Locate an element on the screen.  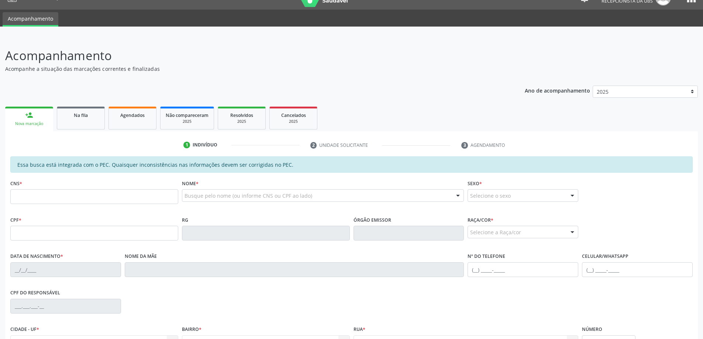
label: Nome da mãe is located at coordinates (141, 257).